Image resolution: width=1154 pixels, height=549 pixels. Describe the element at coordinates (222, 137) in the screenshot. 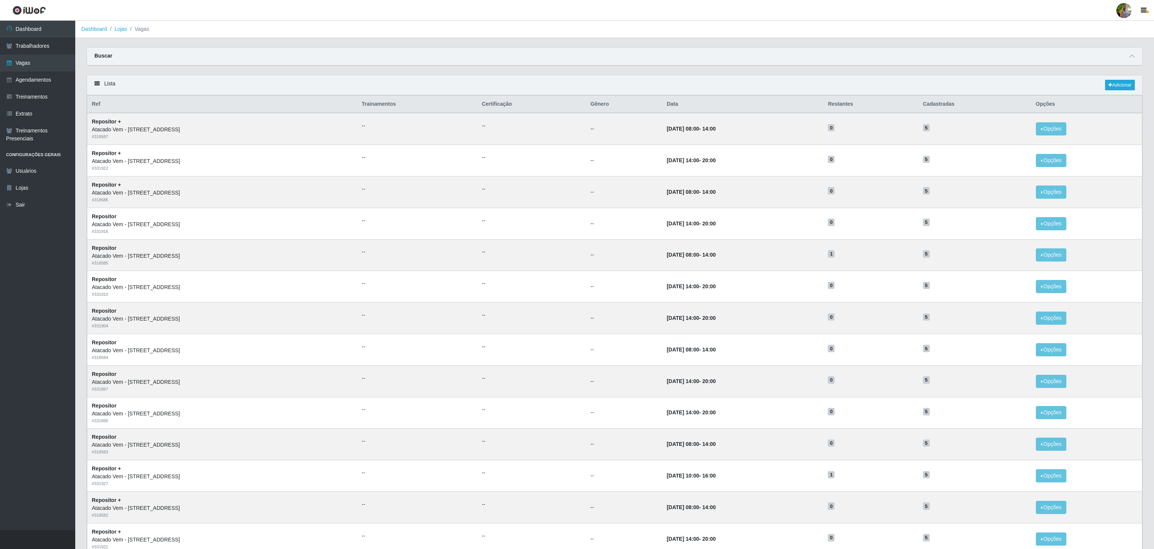

I see `div: # 318587` at that location.